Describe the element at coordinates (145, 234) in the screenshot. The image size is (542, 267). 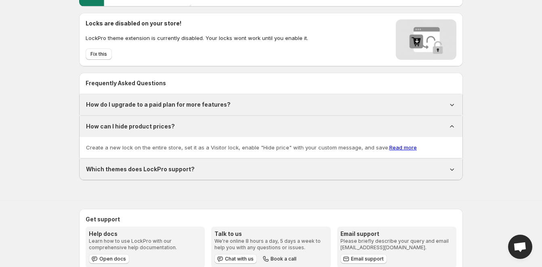
I see `h3: Help docs` at that location.